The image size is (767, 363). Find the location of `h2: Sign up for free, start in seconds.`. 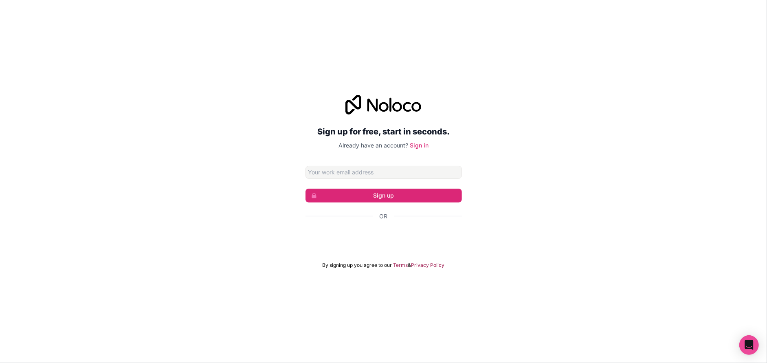

h2: Sign up for free, start in seconds. is located at coordinates (384, 132).